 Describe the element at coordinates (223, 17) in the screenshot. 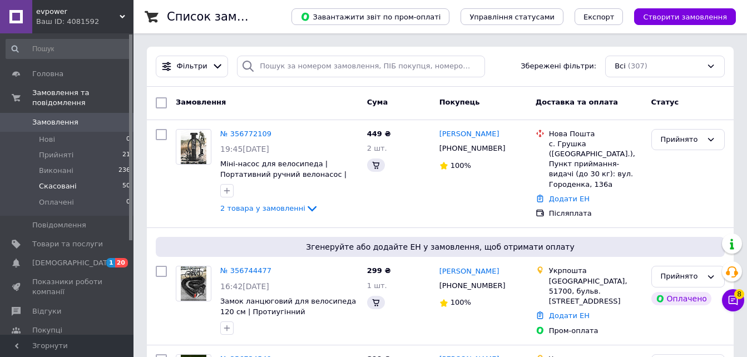

I see `h1: Список замовлень` at that location.